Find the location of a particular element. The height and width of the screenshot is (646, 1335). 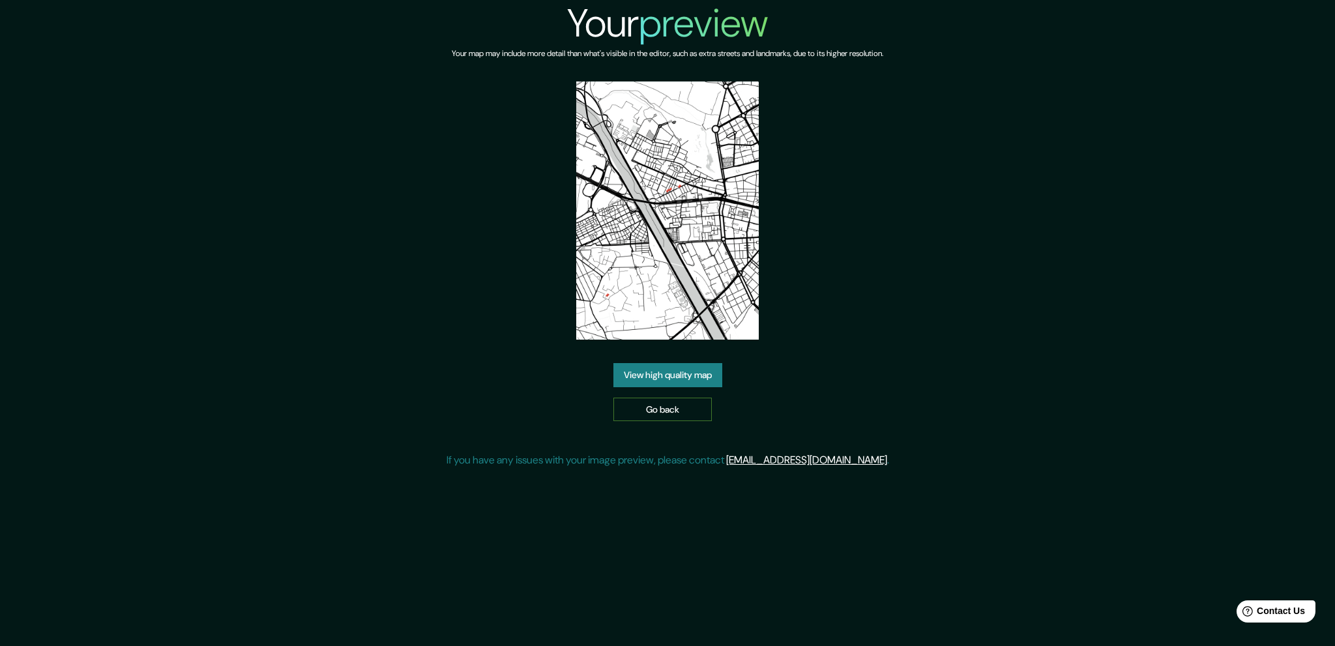

img: created-map-preview is located at coordinates (667, 211).